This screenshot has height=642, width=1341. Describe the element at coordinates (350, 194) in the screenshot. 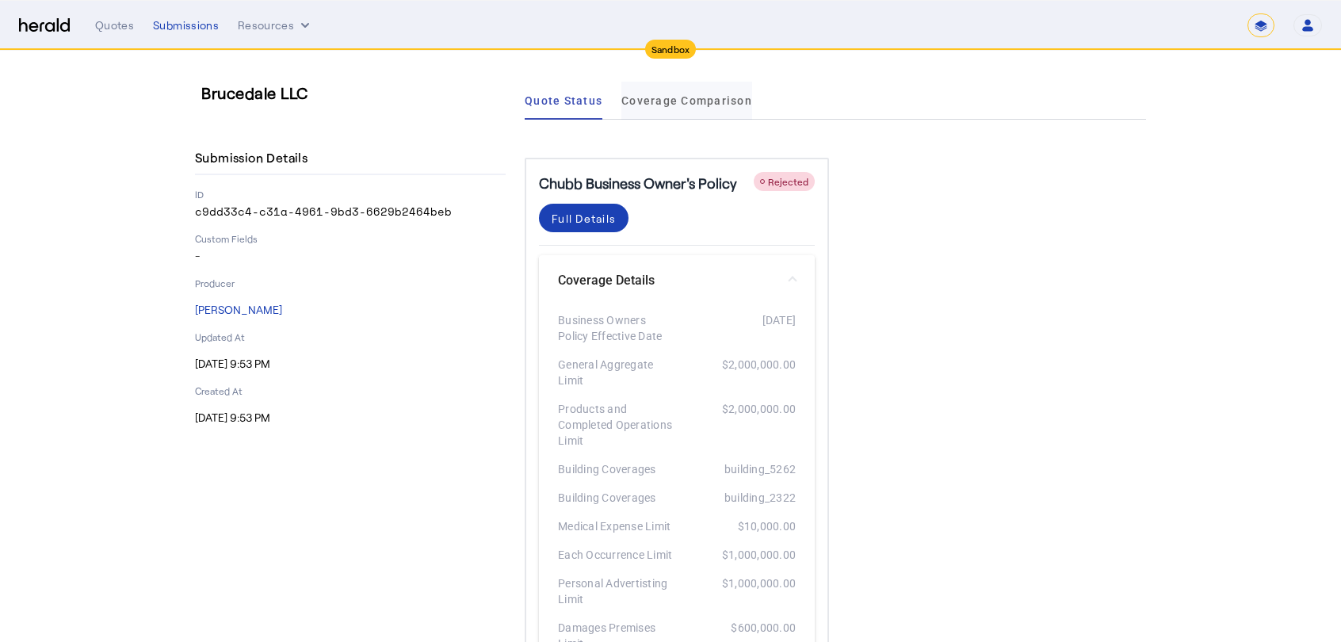

I see `p: ID` at that location.